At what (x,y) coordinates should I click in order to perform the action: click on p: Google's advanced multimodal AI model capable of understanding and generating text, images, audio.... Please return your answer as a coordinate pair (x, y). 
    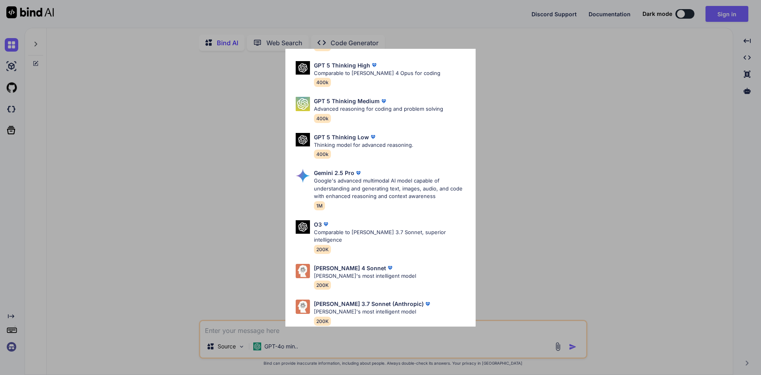
    Looking at the image, I should click on (392, 188).